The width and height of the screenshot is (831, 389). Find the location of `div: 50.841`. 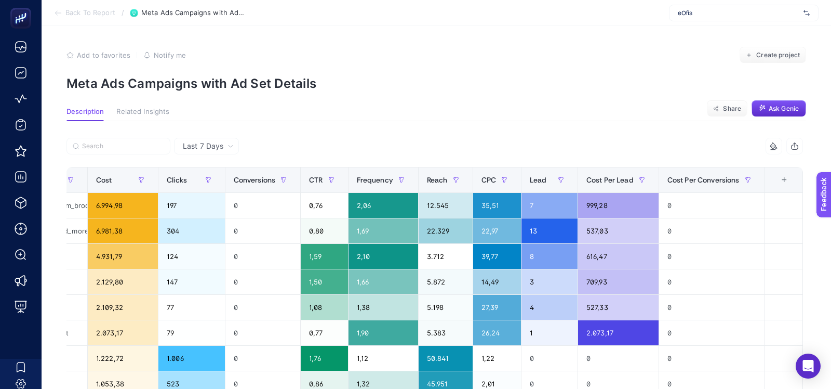

div: 50.841 is located at coordinates (446, 358).